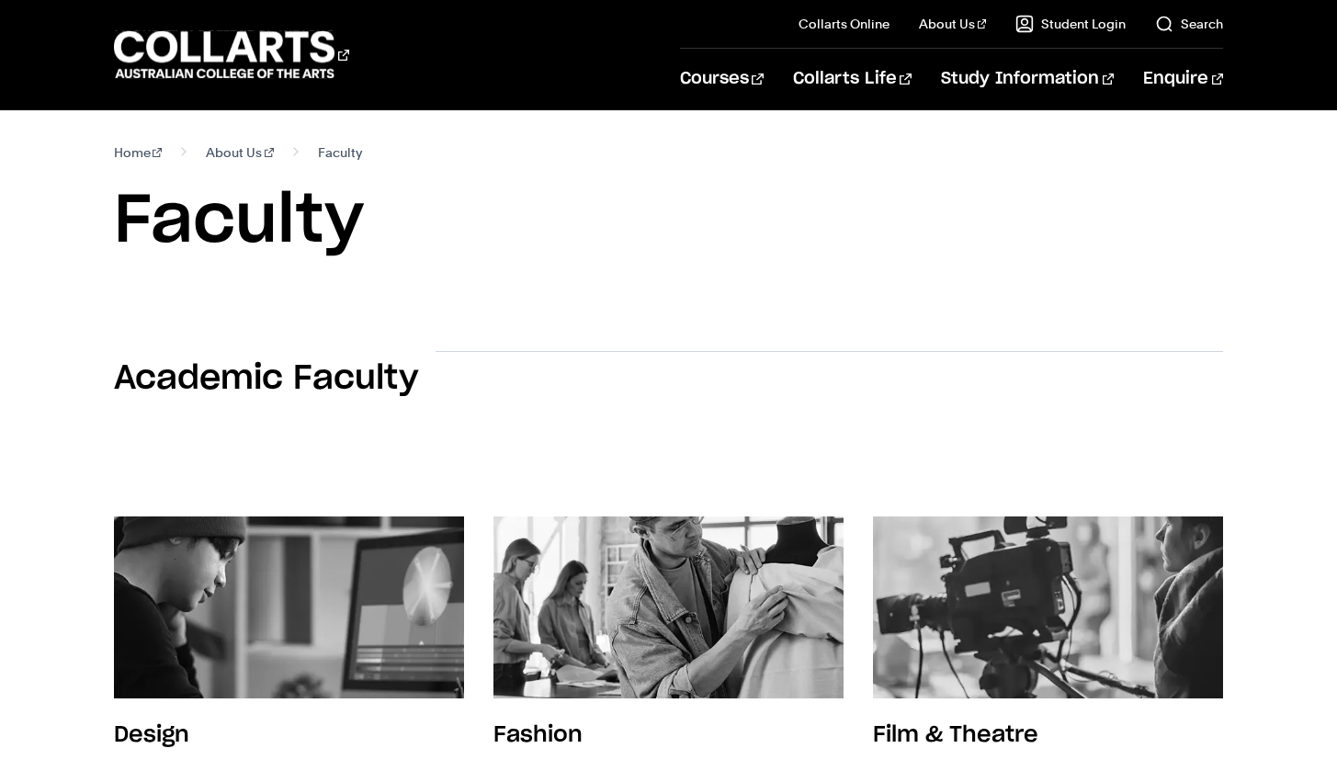 This screenshot has width=1337, height=771. I want to click on a: Enquire, so click(1183, 79).